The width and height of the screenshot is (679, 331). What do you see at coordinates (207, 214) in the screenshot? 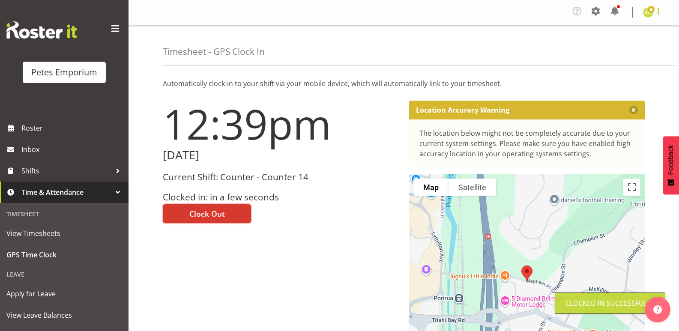
I see `button: Clock Out` at bounding box center [207, 214].